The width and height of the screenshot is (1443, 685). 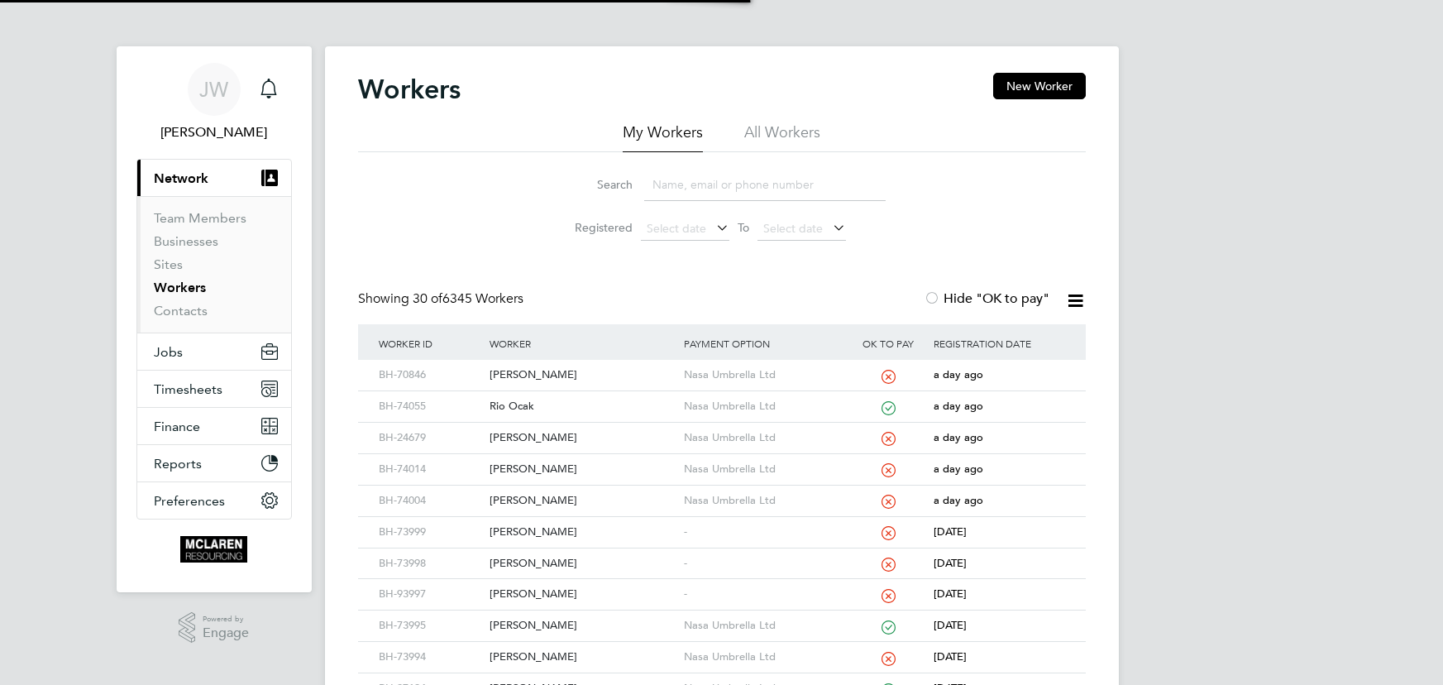 I want to click on div: Worker ID, so click(x=430, y=343).